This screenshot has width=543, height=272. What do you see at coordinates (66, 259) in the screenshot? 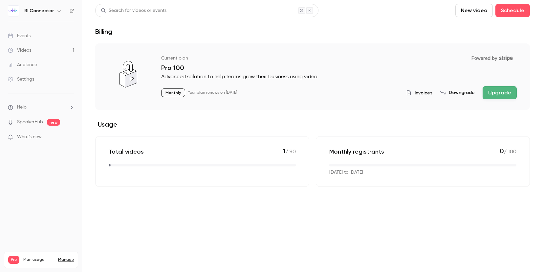
I see `a: Manage` at bounding box center [66, 259].